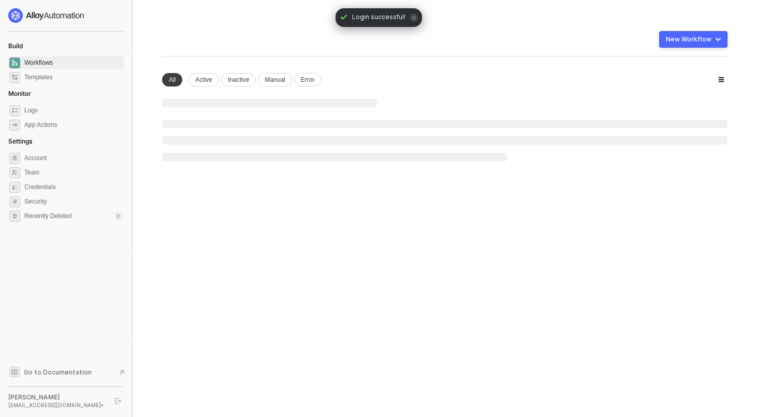 The image size is (757, 417). Describe the element at coordinates (15, 372) in the screenshot. I see `span: documentation` at that location.